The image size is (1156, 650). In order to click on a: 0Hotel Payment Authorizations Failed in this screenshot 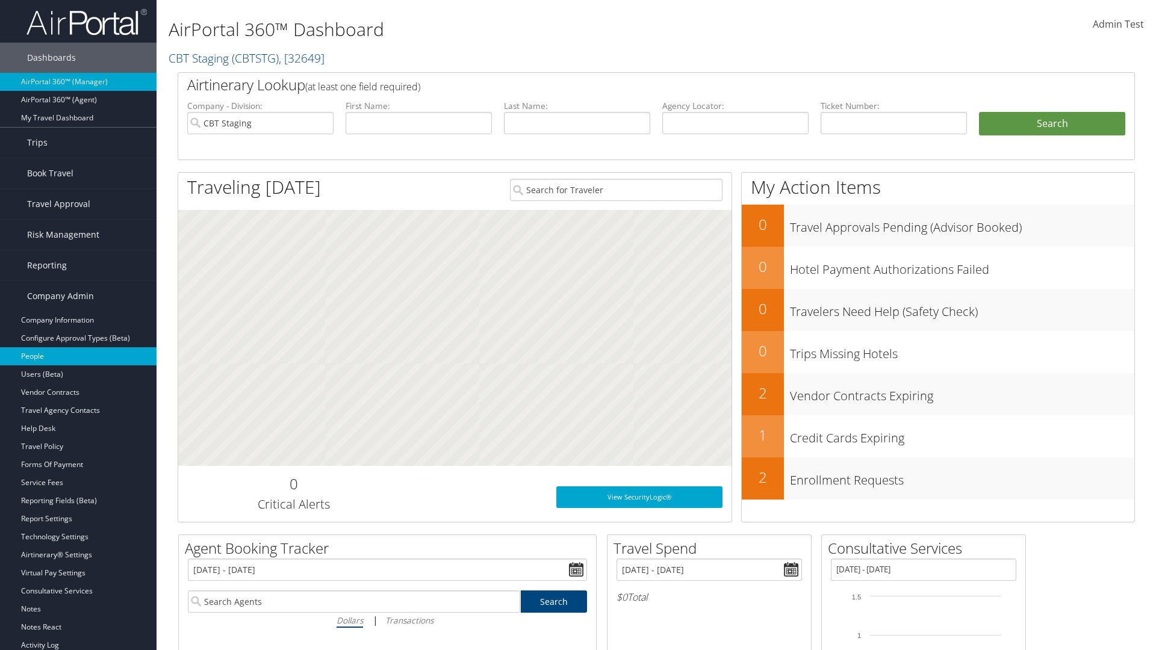, I will do `click(938, 268)`.